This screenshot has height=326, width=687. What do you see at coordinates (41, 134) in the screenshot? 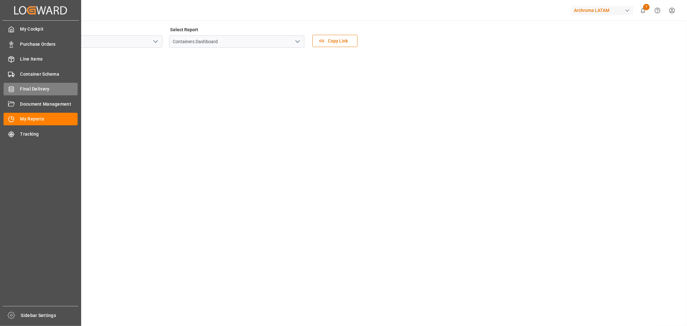
I see `a: Tracking` at bounding box center [41, 134].